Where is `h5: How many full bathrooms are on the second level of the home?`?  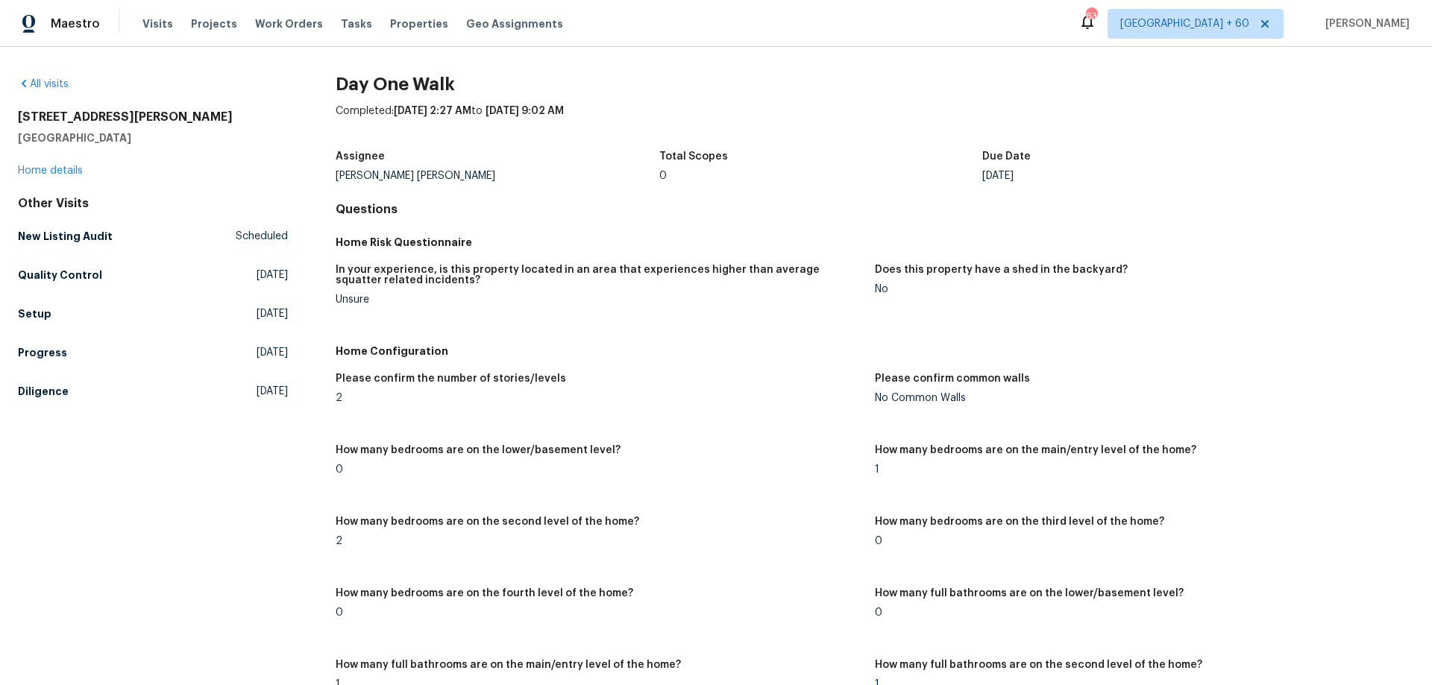 h5: How many full bathrooms are on the second level of the home? is located at coordinates (1038, 665).